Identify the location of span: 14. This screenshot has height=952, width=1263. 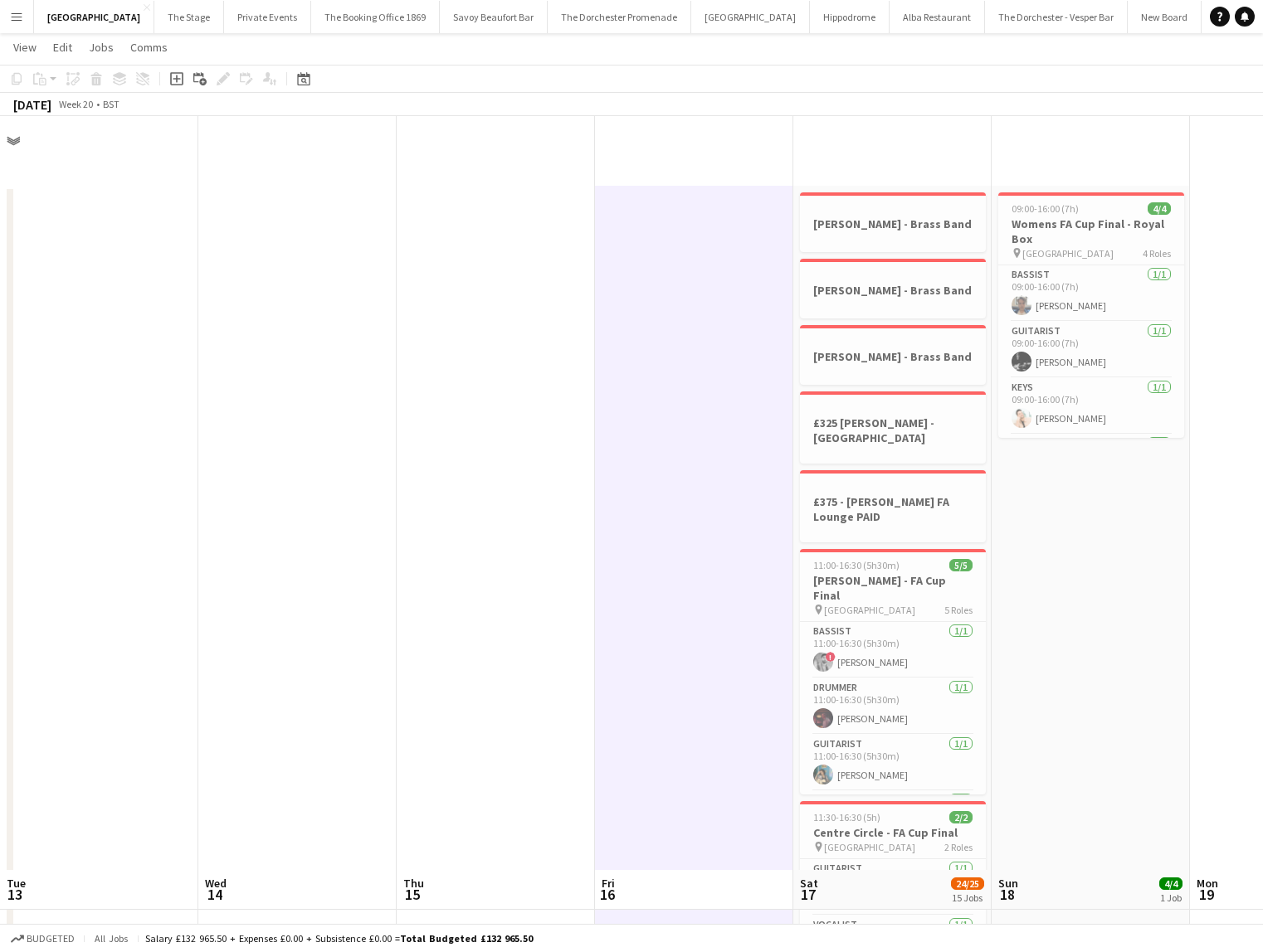
(215, 894).